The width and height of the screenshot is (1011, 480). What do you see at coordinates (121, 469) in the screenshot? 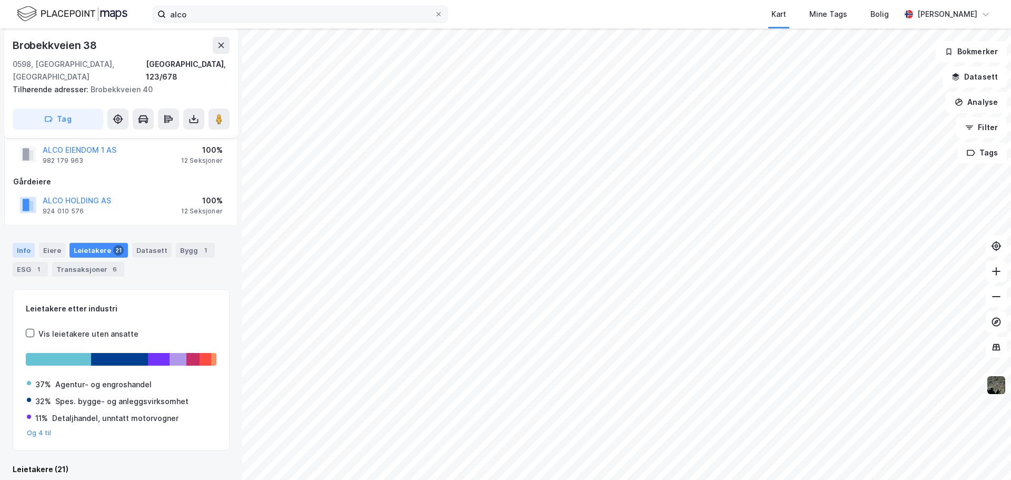
I see `div: Leietakere (21)` at bounding box center [121, 469].